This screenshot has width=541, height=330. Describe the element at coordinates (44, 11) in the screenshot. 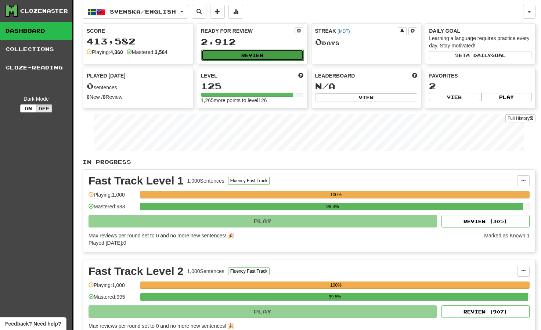

I see `div: Clozemaster` at that location.